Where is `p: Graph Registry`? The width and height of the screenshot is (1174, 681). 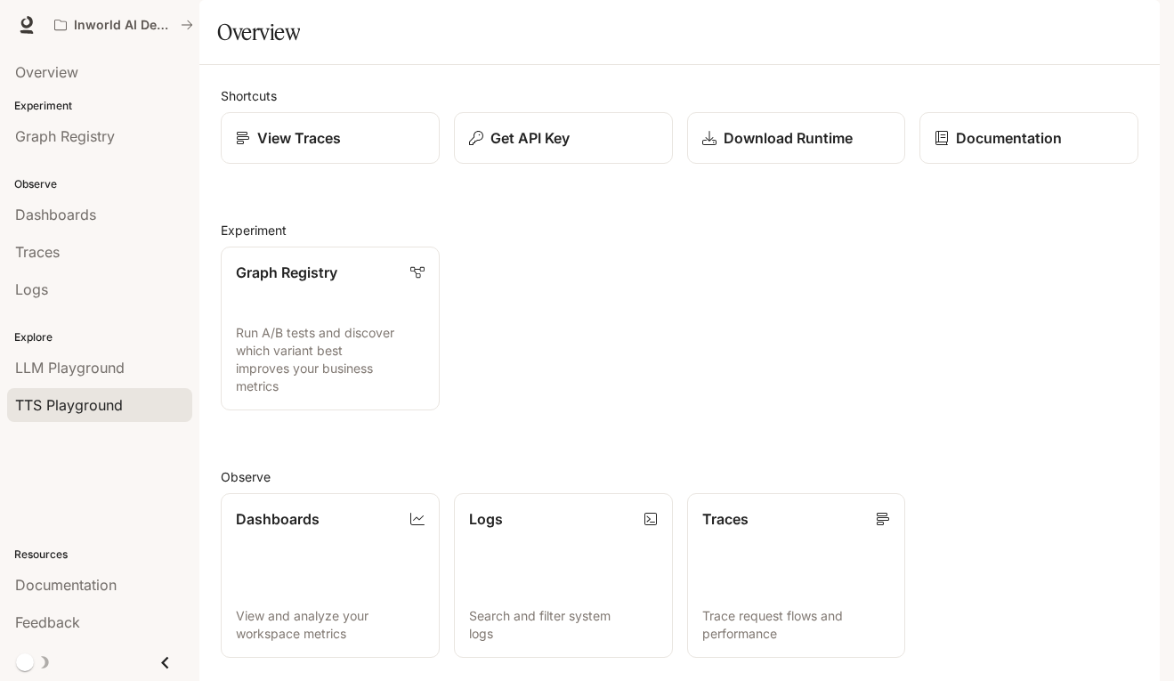
p: Graph Registry is located at coordinates (287, 272).